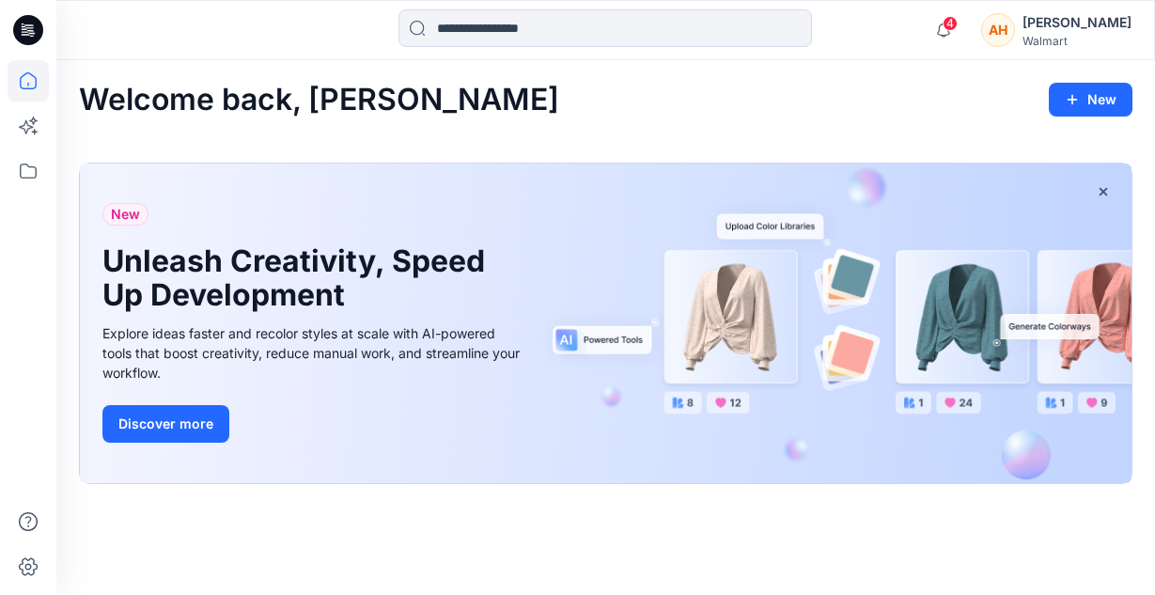 This screenshot has height=595, width=1155. Describe the element at coordinates (1077, 40) in the screenshot. I see `div: Walmart` at that location.